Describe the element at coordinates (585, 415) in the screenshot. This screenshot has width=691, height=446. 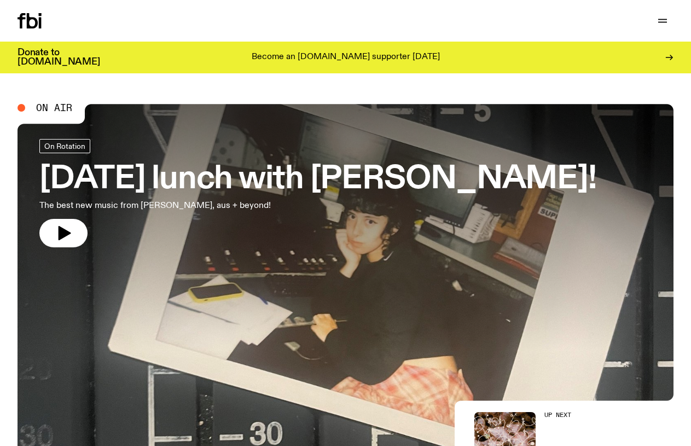
I see `h2: Up Next` at that location.